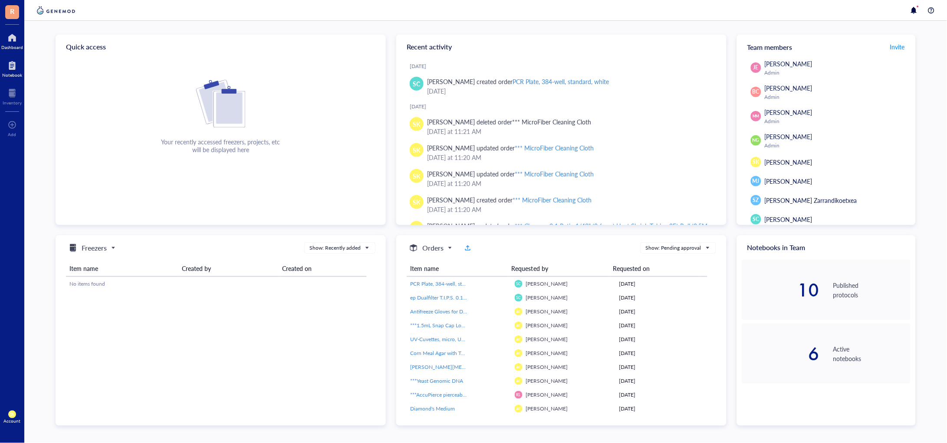  Describe the element at coordinates (433, 248) in the screenshot. I see `h5: Orders` at that location.